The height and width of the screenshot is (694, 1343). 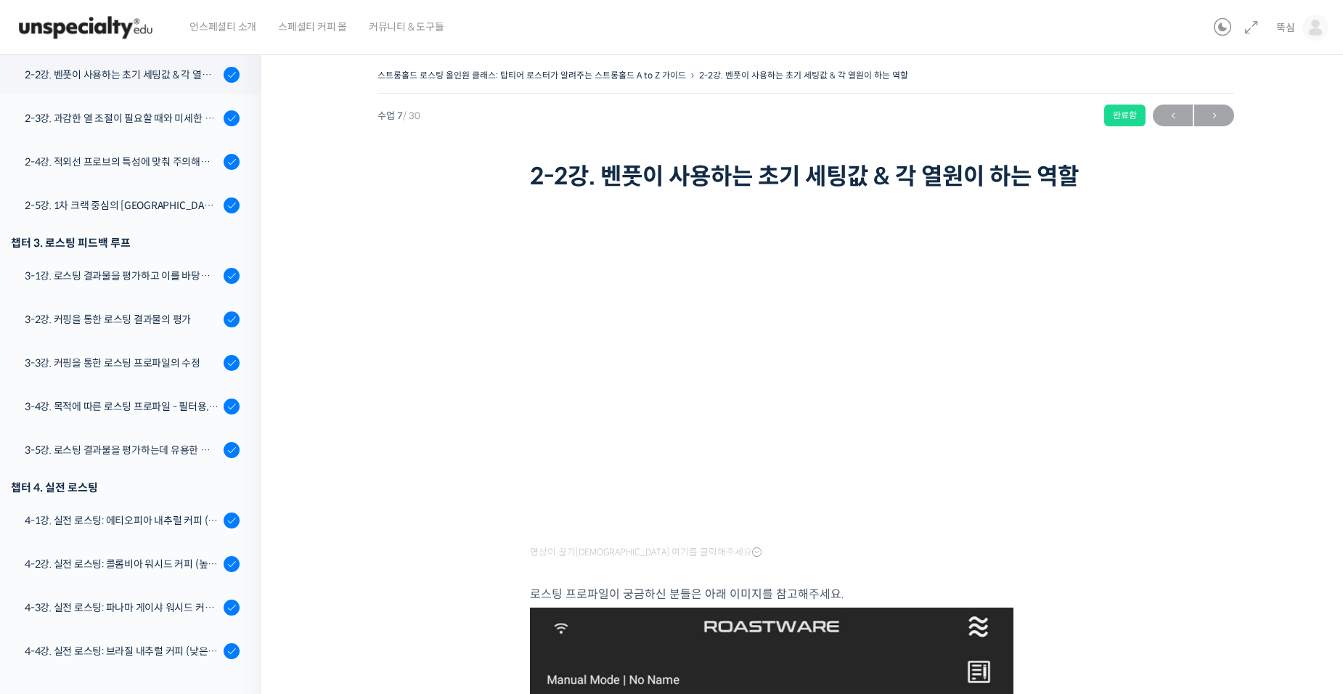 What do you see at coordinates (122, 75) in the screenshot?
I see `div: 2-2강. 벤풋이 사용하는 초기 세팅값 & 각 열원이 하는 역할` at bounding box center [122, 75].